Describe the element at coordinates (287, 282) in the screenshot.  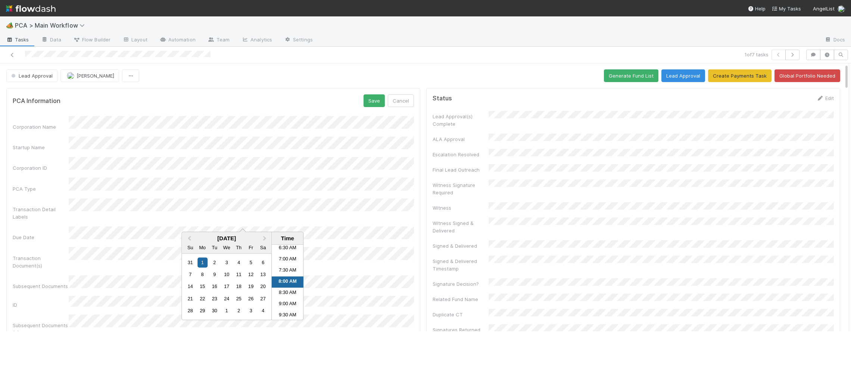
I see `ul: Time` at that location.